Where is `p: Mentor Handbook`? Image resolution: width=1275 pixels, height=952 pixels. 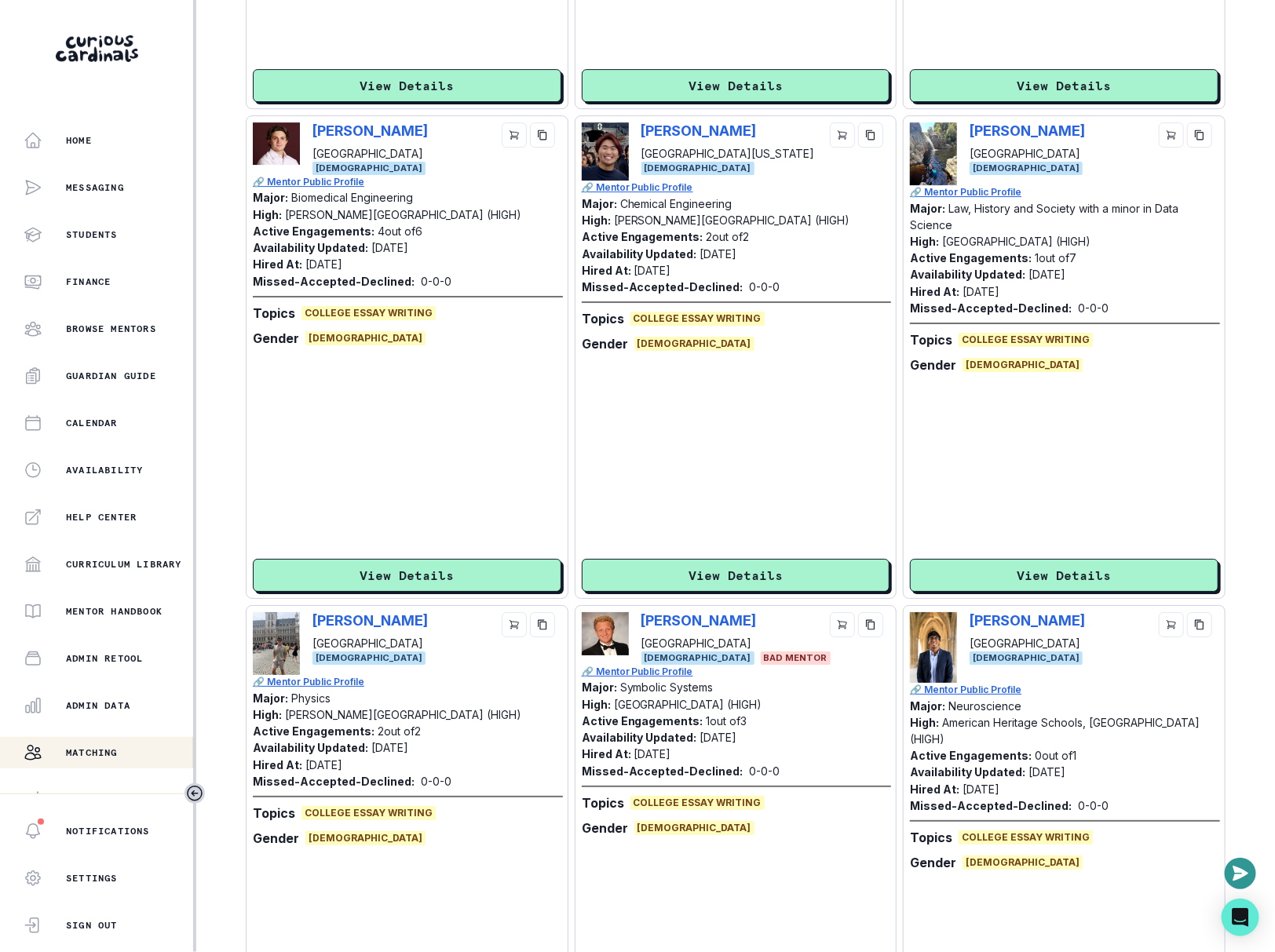 p: Mentor Handbook is located at coordinates (114, 612).